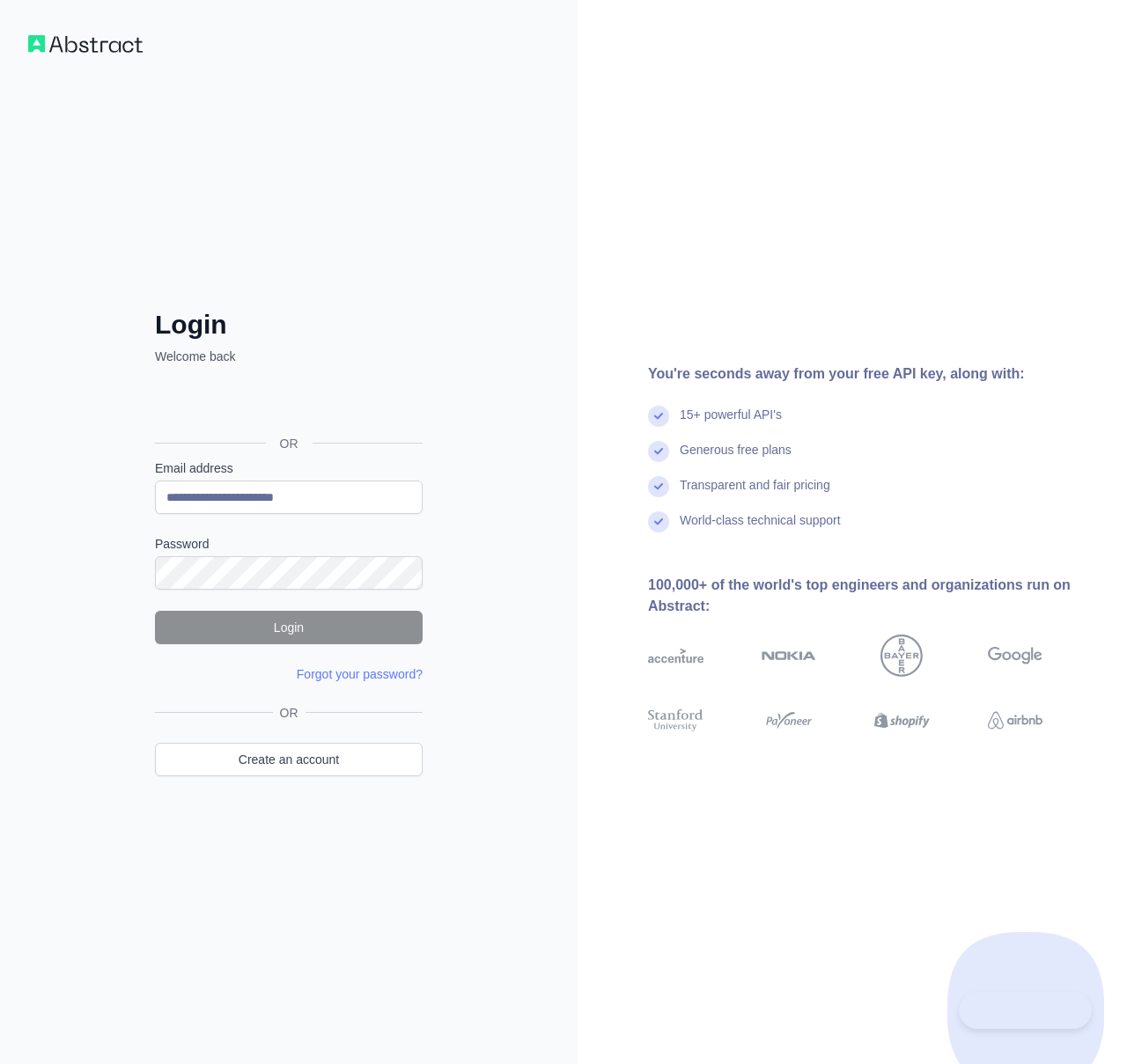  Describe the element at coordinates (289, 760) in the screenshot. I see `a: Create an account` at that location.